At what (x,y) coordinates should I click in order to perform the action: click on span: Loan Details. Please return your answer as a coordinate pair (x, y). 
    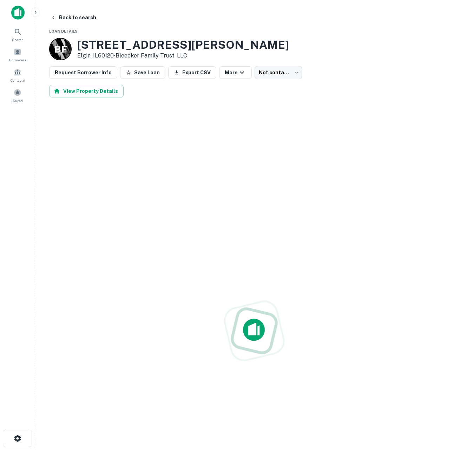
    Looking at the image, I should click on (63, 31).